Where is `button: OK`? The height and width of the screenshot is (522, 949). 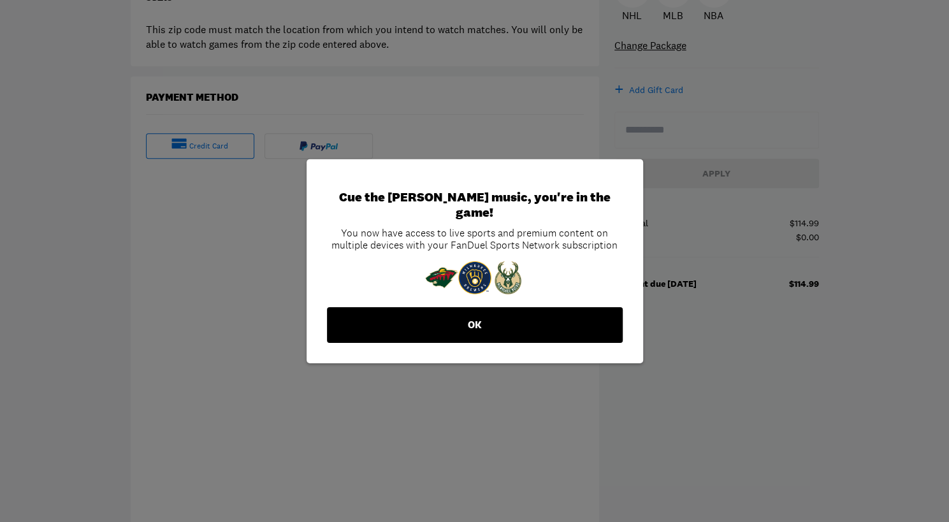 button: OK is located at coordinates (475, 325).